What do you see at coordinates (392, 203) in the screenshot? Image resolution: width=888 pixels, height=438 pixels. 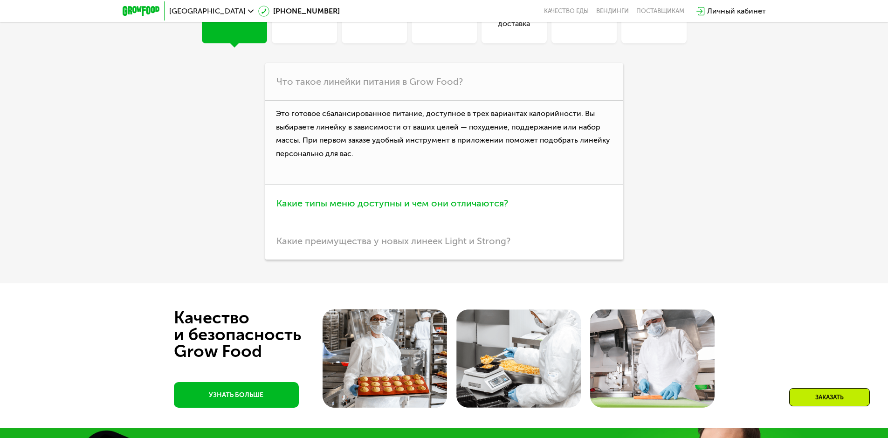 I see `span: Какие типы меню доступны и чем они отличаются?` at bounding box center [392, 203].